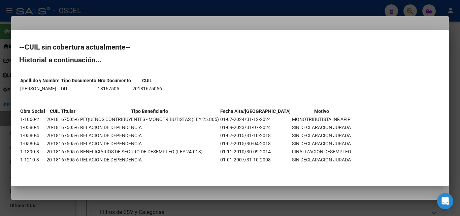 The image size is (460, 216). I want to click on td: BENEFICIARIOS DE SEGURO DE DESEMPLEO (LEY 24.013), so click(150, 152).